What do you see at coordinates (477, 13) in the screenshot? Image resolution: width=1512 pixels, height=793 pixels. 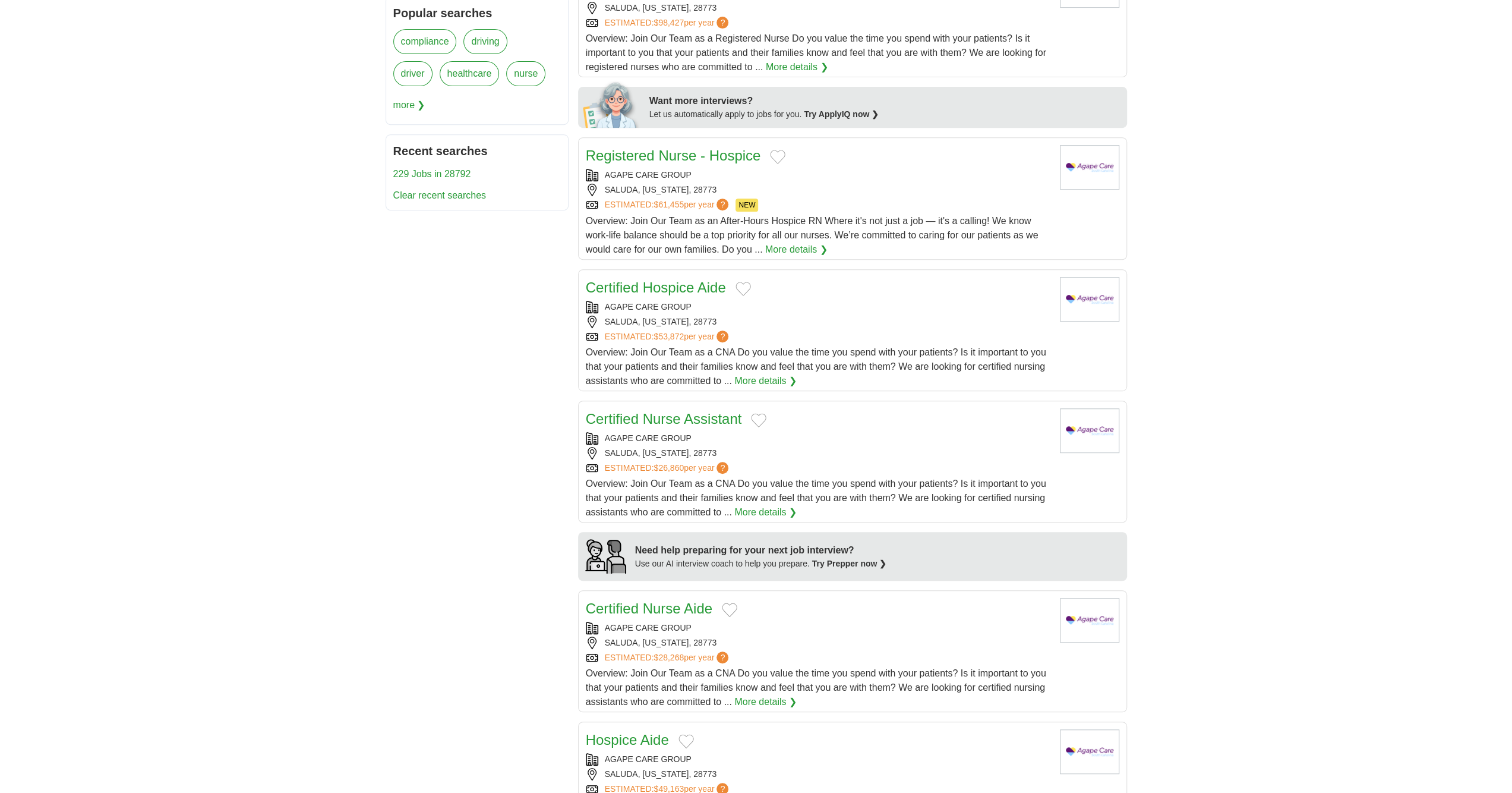 I see `h2: Popular searches` at bounding box center [477, 13].